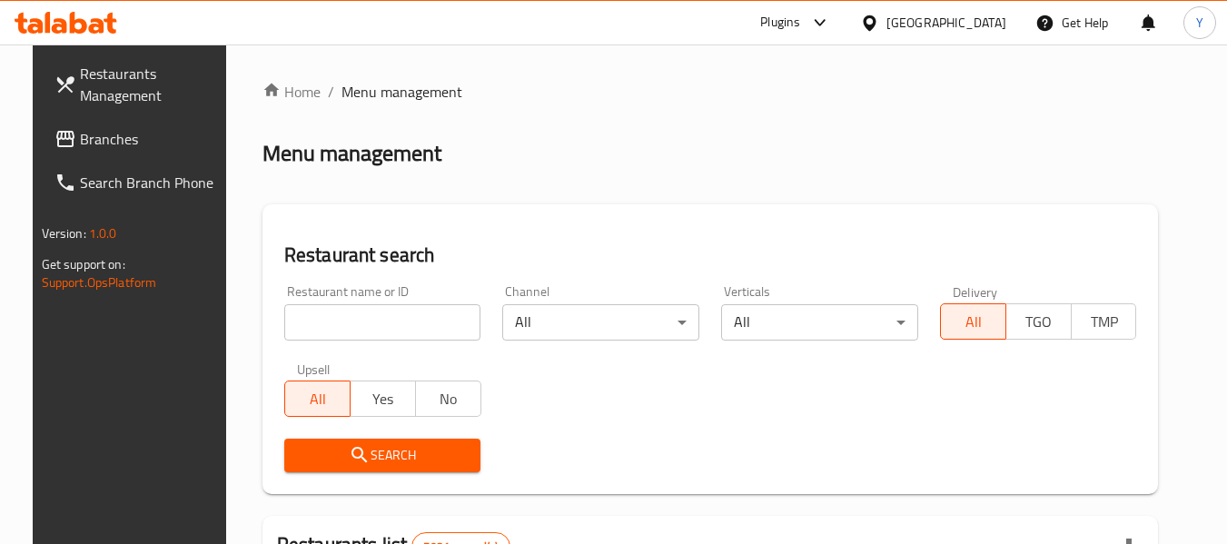  Describe the element at coordinates (1199, 23) in the screenshot. I see `span: Y` at that location.